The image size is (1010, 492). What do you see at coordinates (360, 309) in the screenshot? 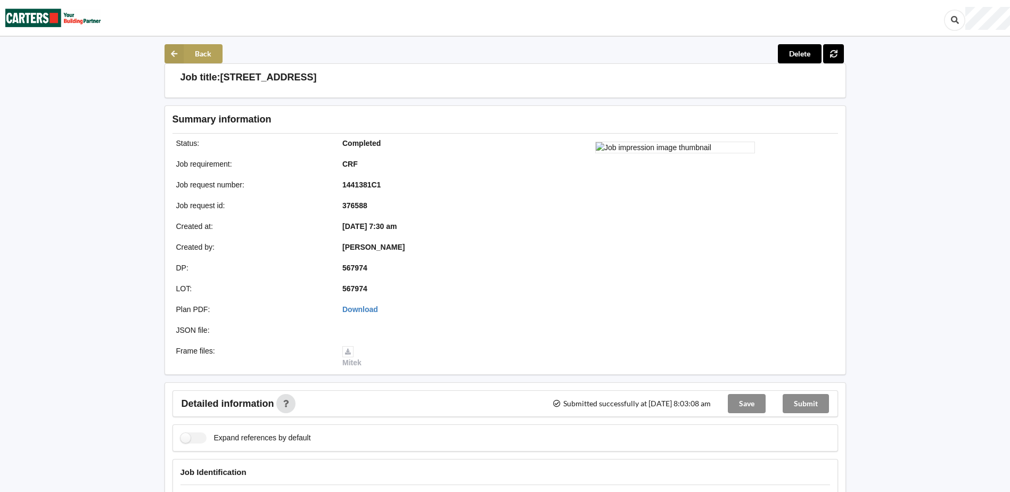
I see `a: Download` at bounding box center [360, 309].